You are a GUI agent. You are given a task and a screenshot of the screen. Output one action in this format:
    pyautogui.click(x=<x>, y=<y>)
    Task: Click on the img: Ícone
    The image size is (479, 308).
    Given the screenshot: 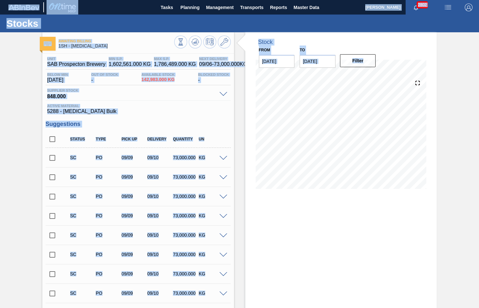 What is the action you would take?
    pyautogui.click(x=48, y=44)
    